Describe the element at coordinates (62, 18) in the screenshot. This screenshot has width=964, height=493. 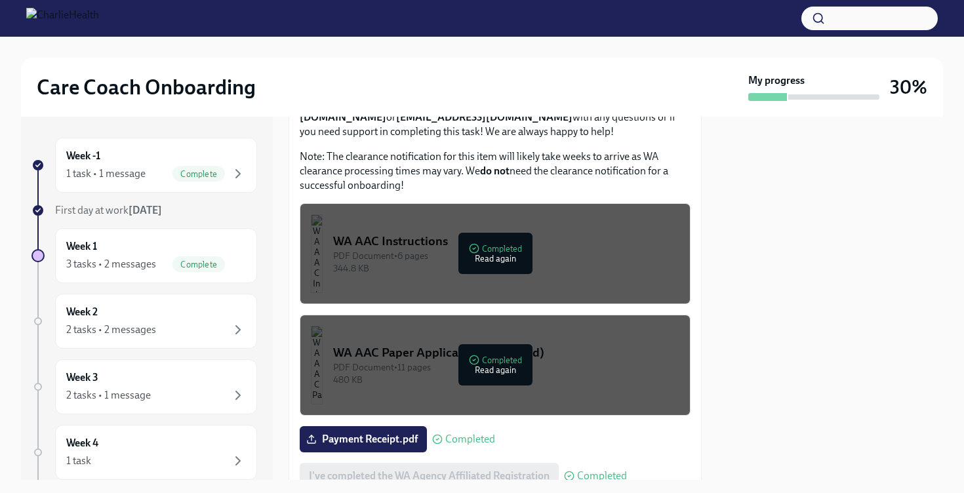
I see `img: CharlieHealth` at that location.